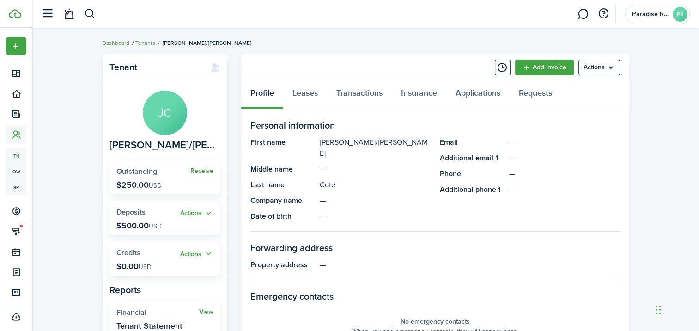 The width and height of the screenshot is (699, 331). What do you see at coordinates (48, 14) in the screenshot?
I see `button: Open sidebar` at bounding box center [48, 14].